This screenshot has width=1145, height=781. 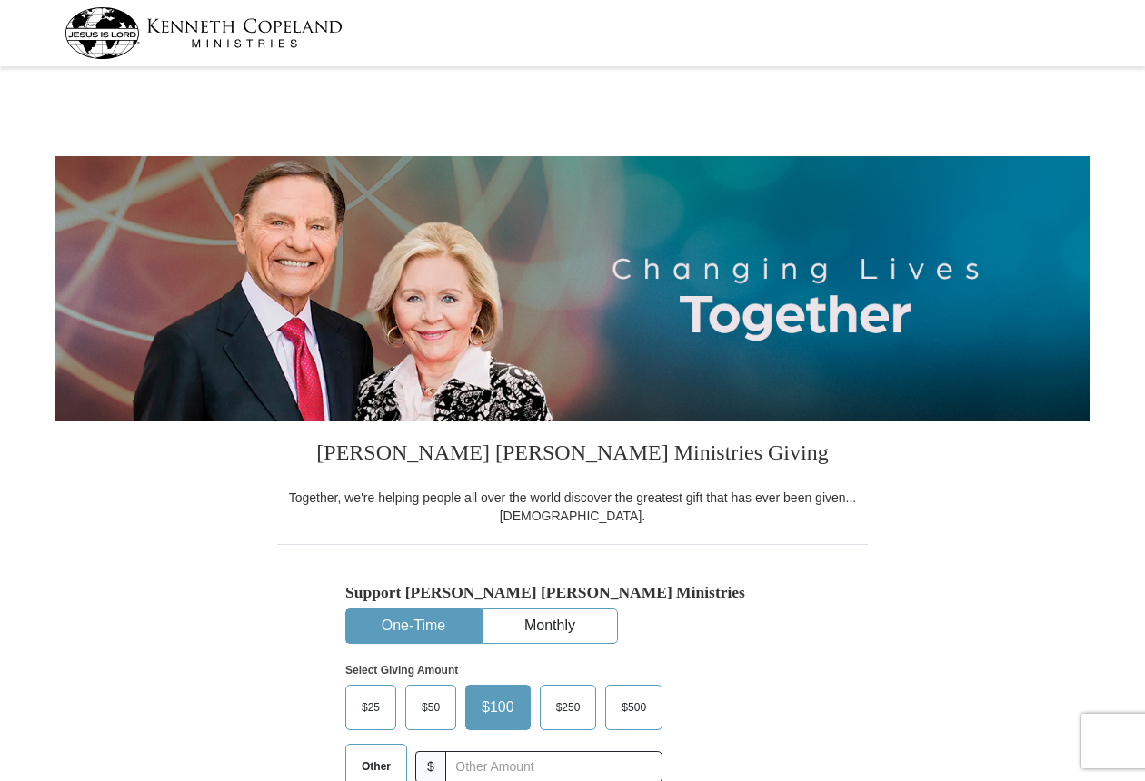 I want to click on span: $100, so click(x=498, y=708).